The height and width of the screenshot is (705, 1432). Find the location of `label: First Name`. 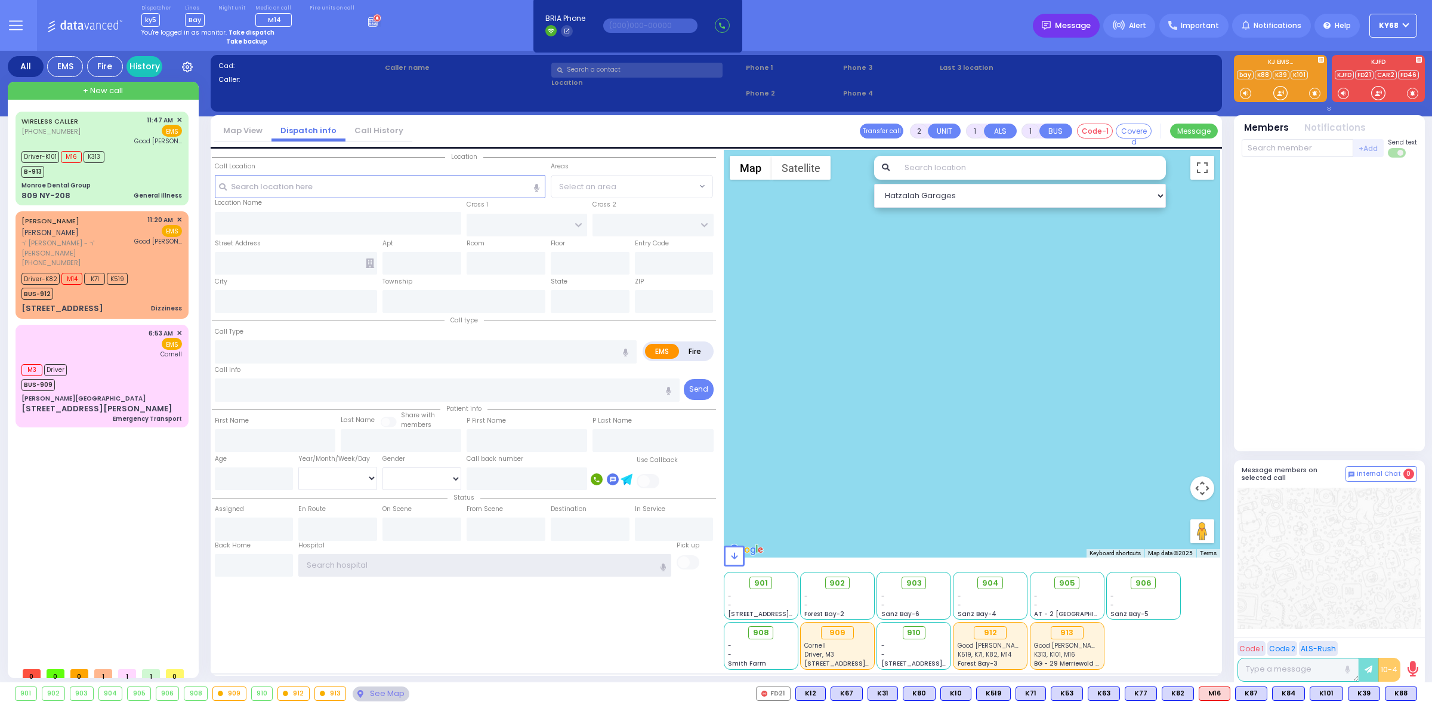

label: First Name is located at coordinates (231, 421).